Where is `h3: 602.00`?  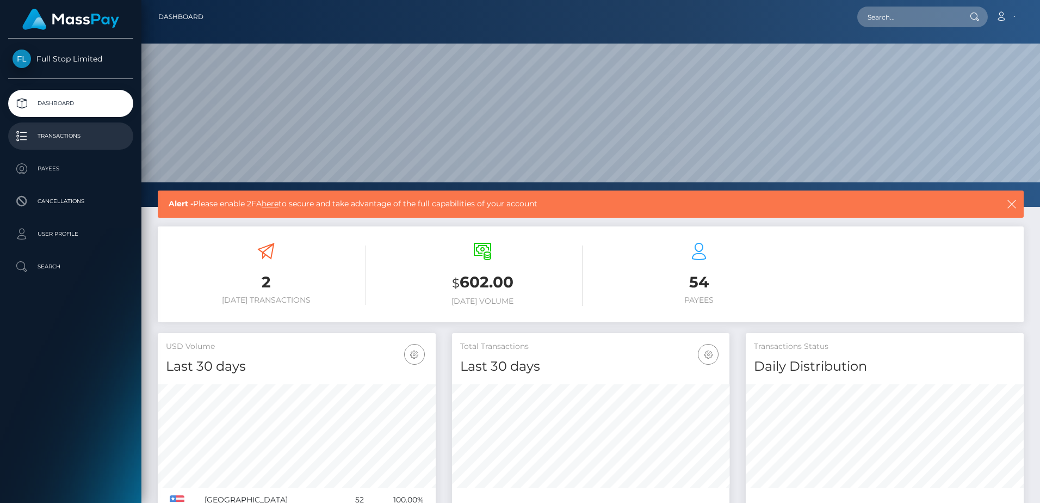 h3: 602.00 is located at coordinates (482, 282).